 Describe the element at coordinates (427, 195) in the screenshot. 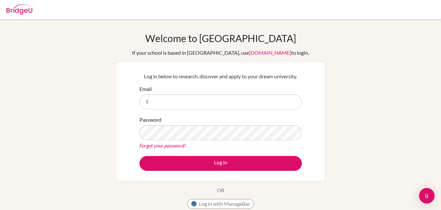

I see `div: Open Intercom Messenger` at that location.